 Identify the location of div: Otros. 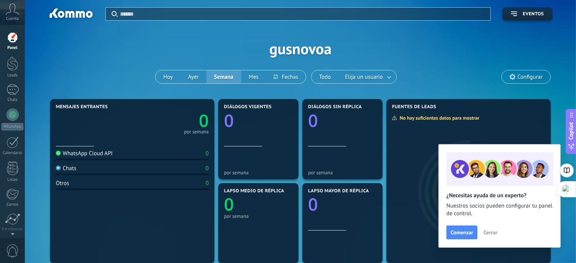
(62, 183).